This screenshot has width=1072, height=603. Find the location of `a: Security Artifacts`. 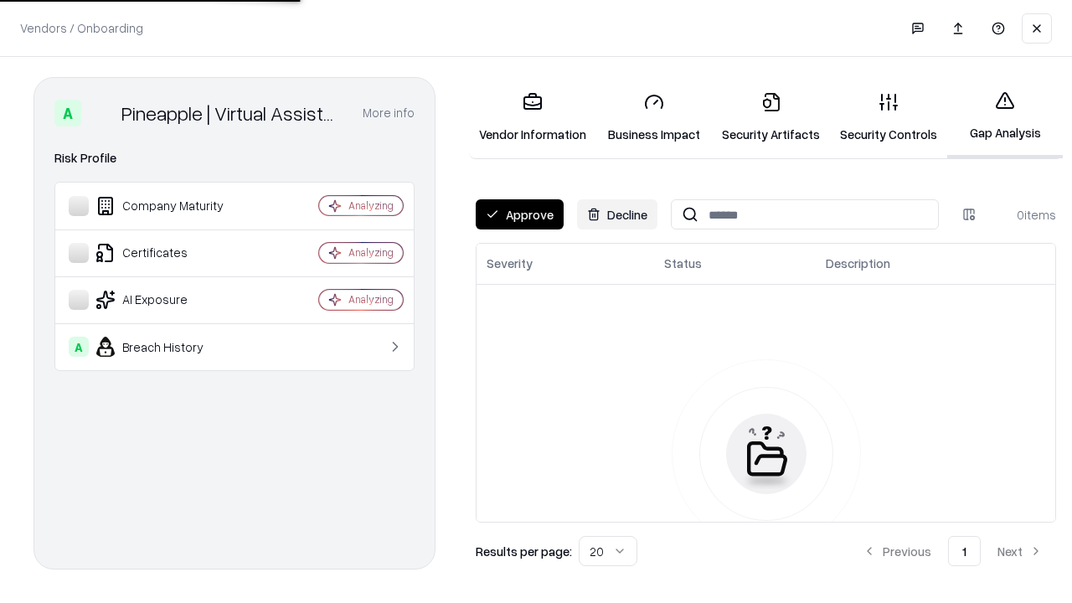

a: Security Artifacts is located at coordinates (771, 117).